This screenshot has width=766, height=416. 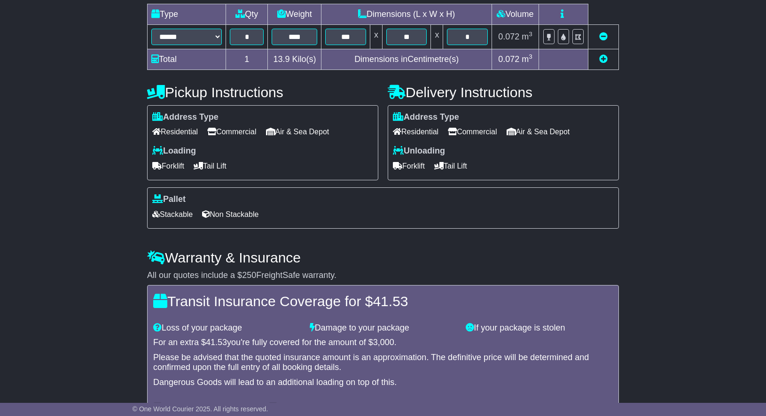 I want to click on td: Kilo(s), so click(x=294, y=59).